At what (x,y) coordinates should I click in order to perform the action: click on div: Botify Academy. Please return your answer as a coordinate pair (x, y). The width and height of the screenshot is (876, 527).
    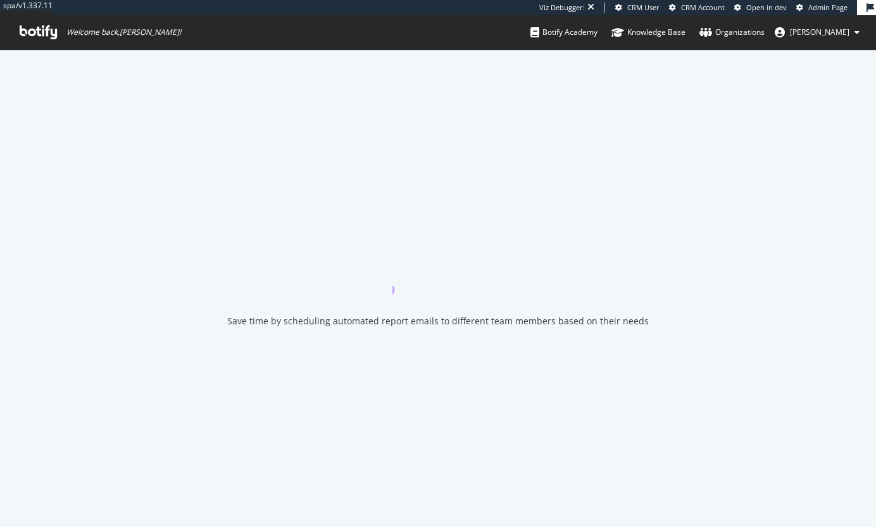
    Looking at the image, I should click on (564, 32).